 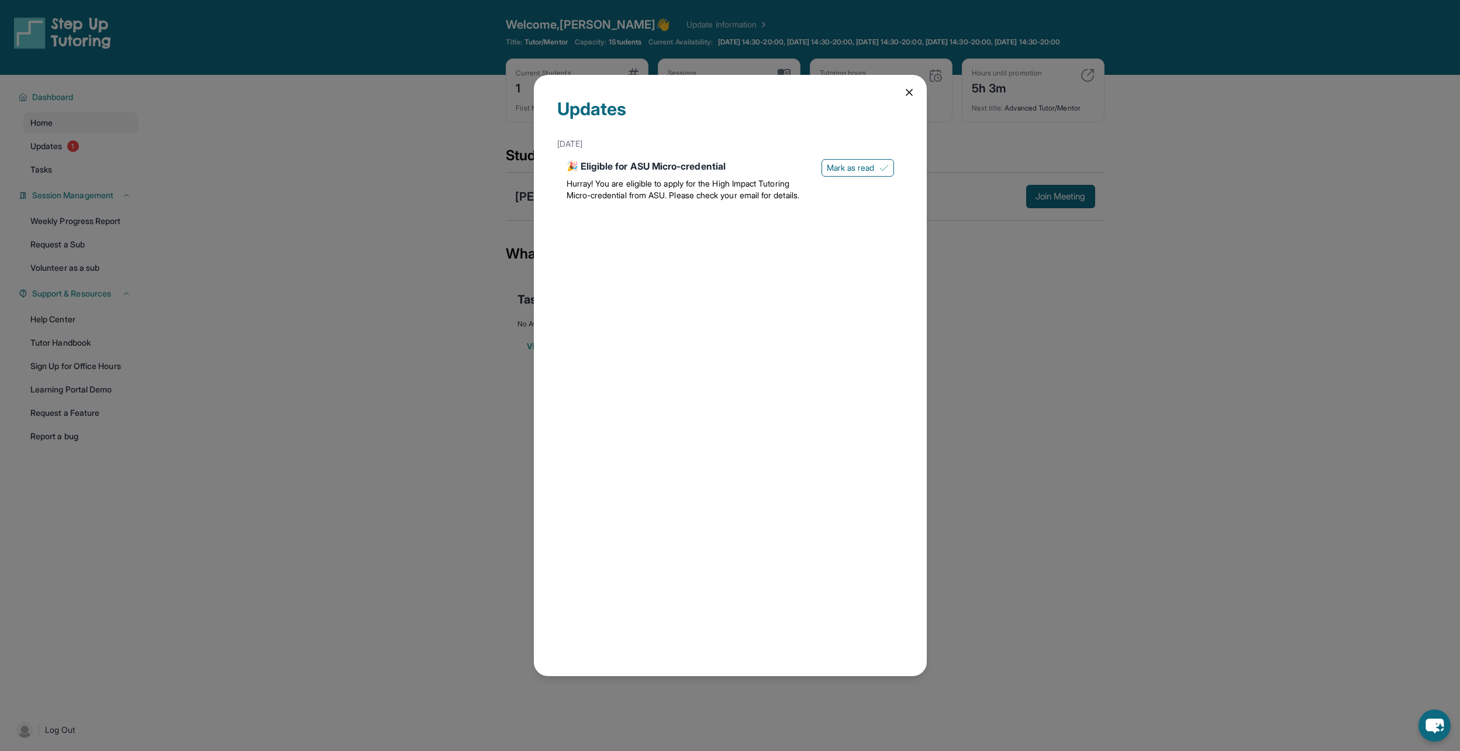 I want to click on span: Hurray! You are eligible to apply for the High Impact Tutoring Micro-credential from ASU. Please ..., so click(x=683, y=189).